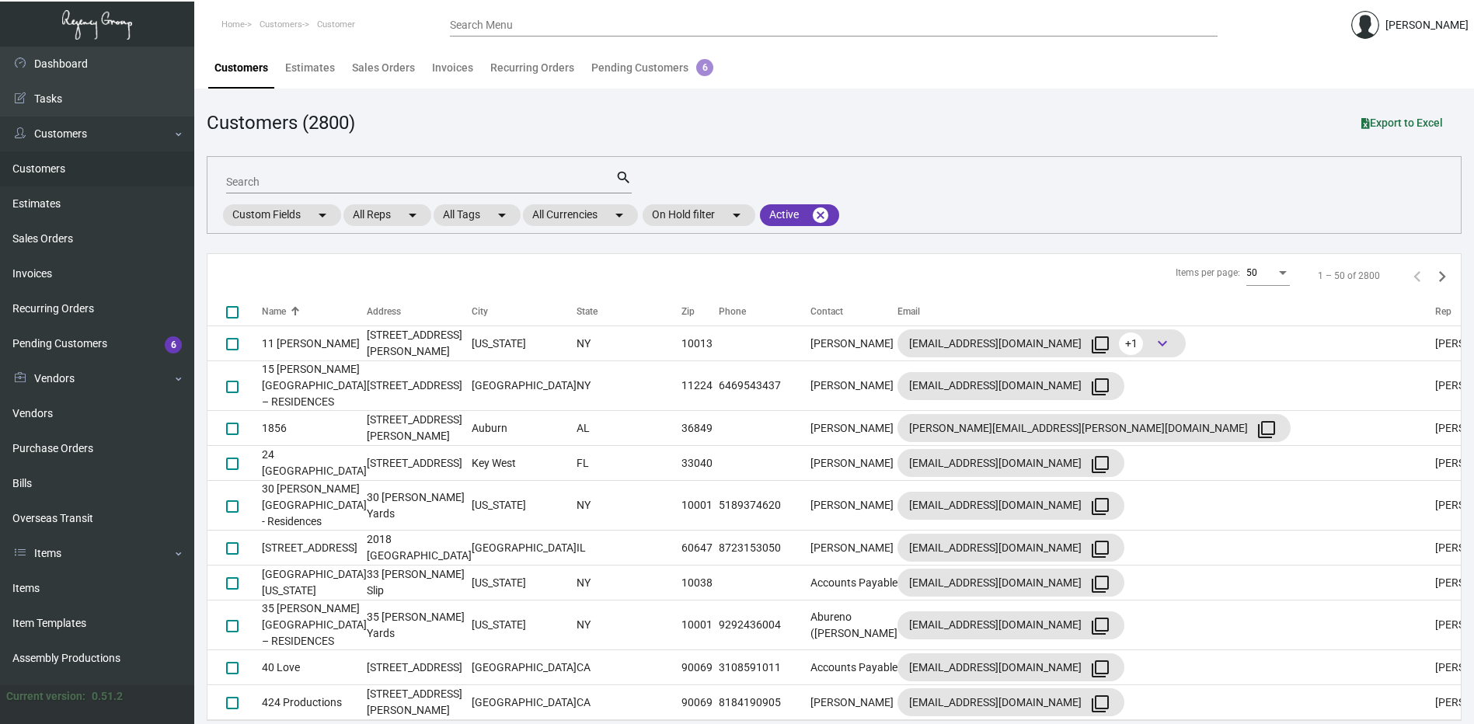 This screenshot has height=724, width=1474. Describe the element at coordinates (764, 548) in the screenshot. I see `td: 8723153050` at that location.